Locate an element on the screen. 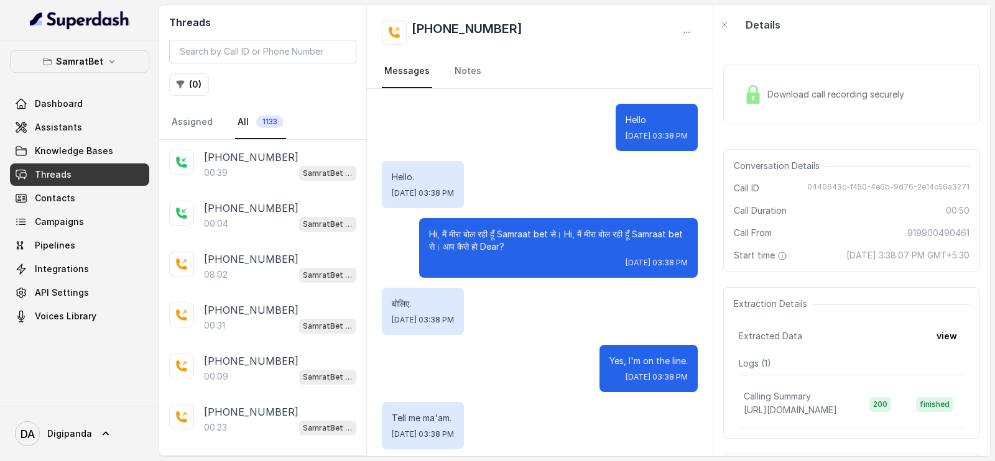  a: Messages is located at coordinates (407, 72).